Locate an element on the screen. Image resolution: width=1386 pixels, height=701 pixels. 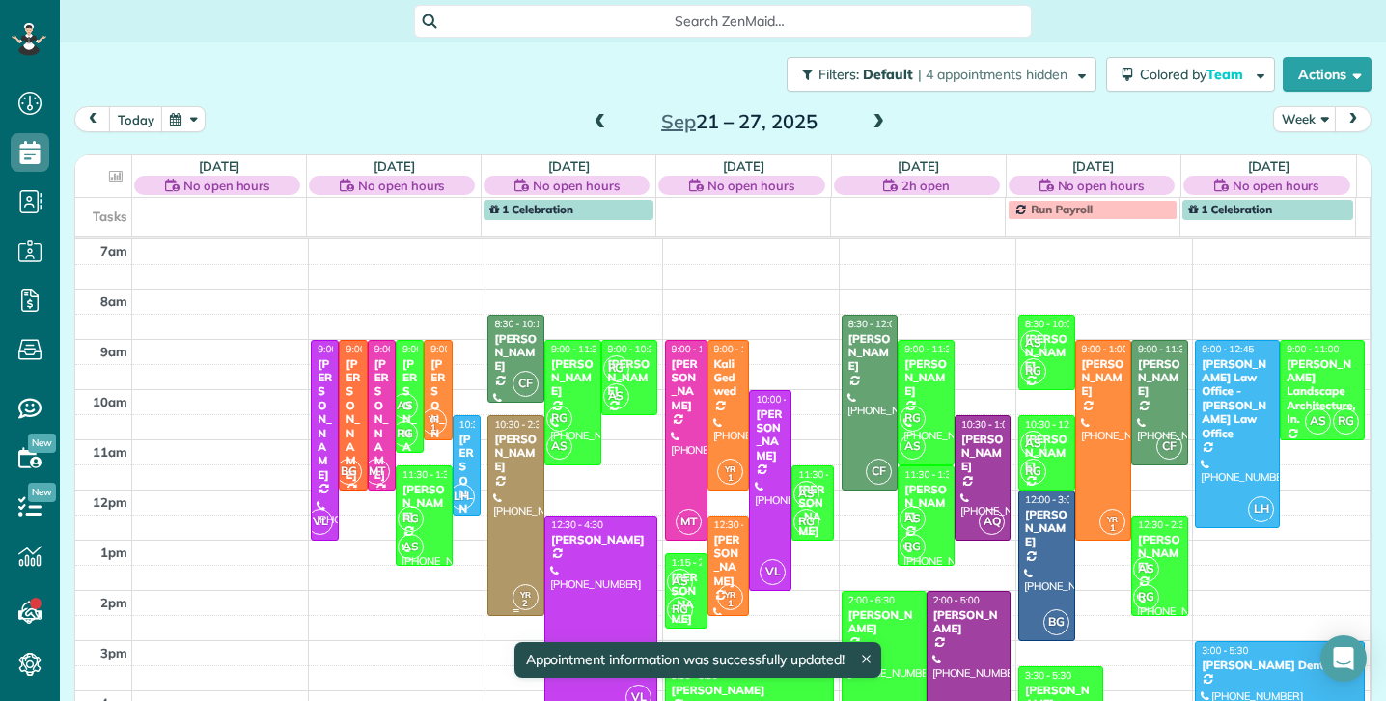
span: VL is located at coordinates (772, 571).